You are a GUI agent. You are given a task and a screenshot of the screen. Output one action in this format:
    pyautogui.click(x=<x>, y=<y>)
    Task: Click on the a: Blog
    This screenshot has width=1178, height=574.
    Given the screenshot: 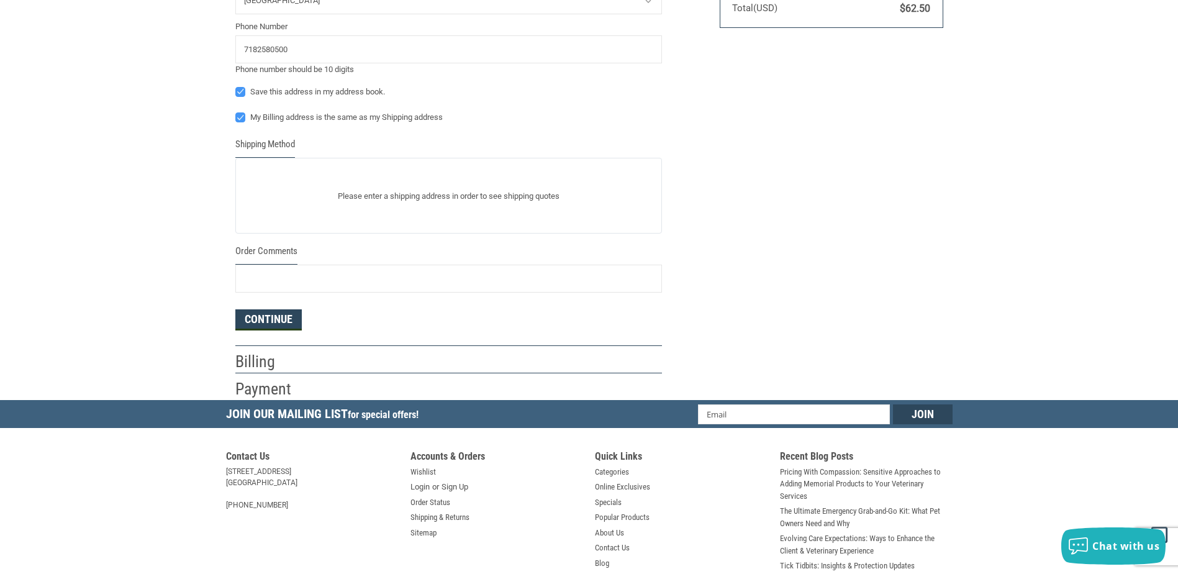 What is the action you would take?
    pyautogui.click(x=601, y=563)
    